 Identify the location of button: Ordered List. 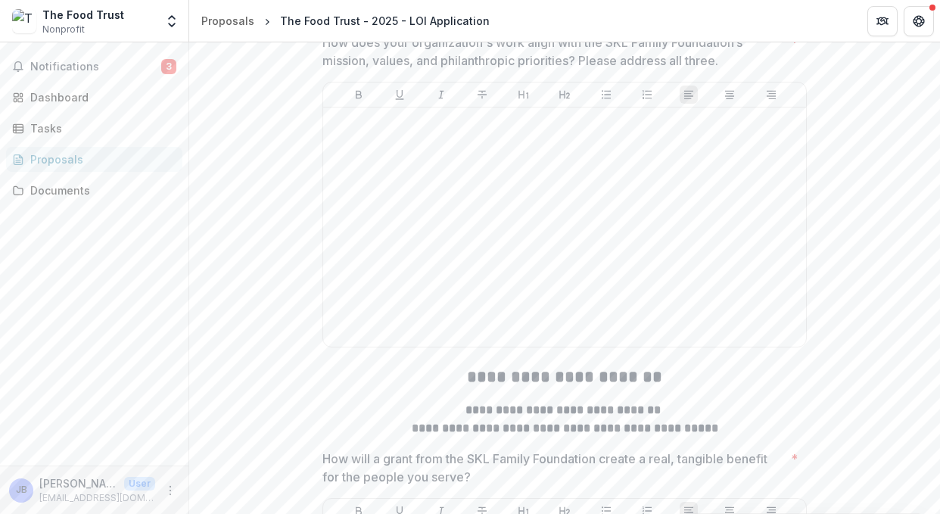
(647, 95).